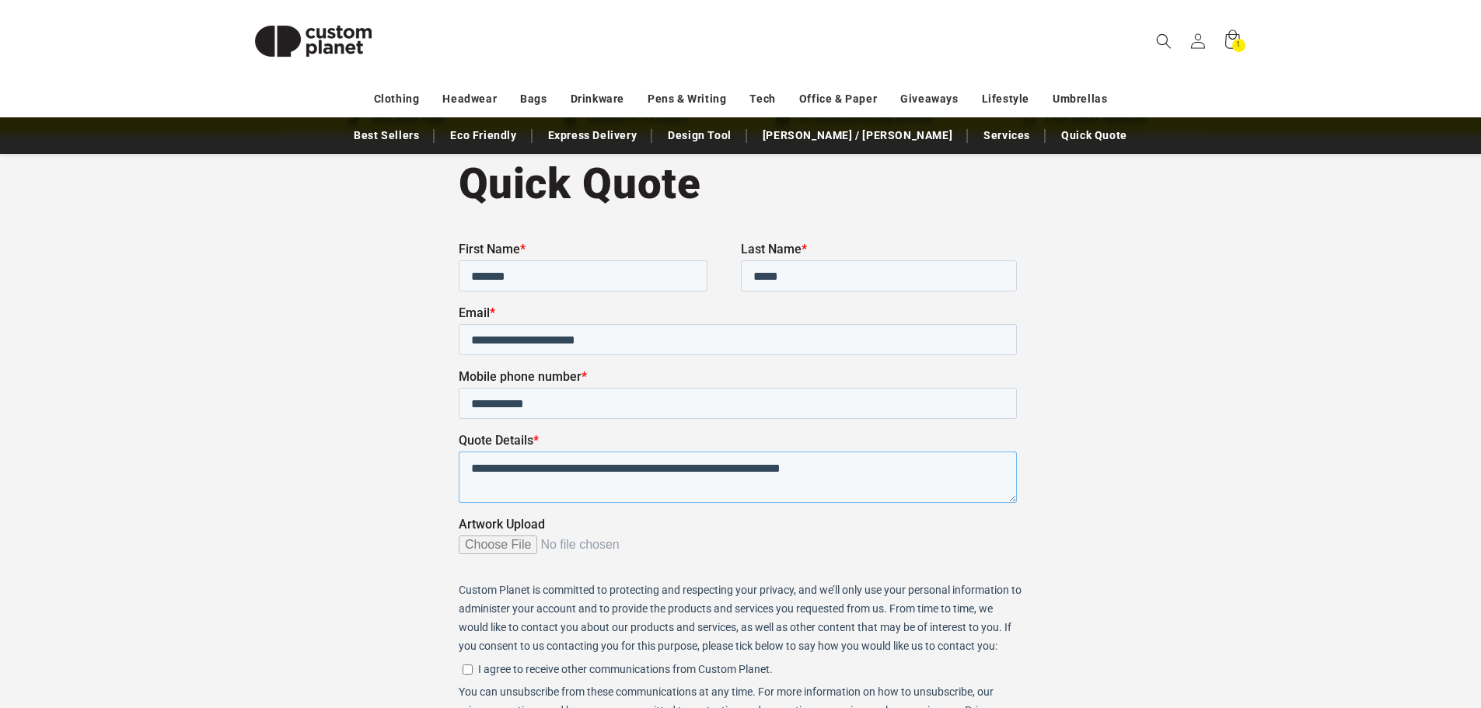 Image resolution: width=1481 pixels, height=708 pixels. Describe the element at coordinates (1239, 45) in the screenshot. I see `span: 1` at that location.